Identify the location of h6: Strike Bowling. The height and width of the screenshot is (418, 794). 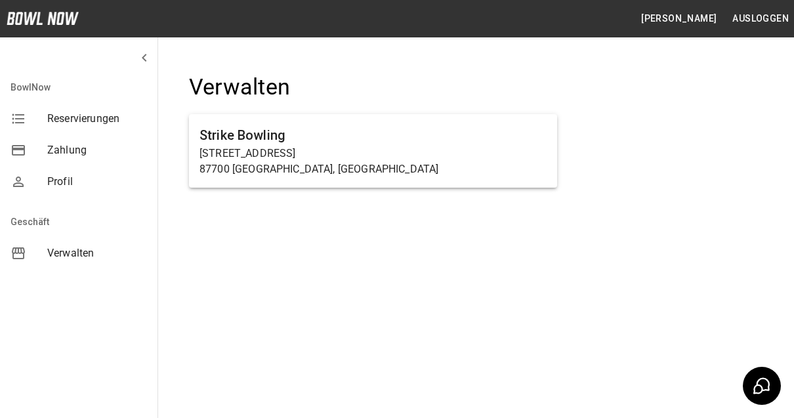
(373, 135).